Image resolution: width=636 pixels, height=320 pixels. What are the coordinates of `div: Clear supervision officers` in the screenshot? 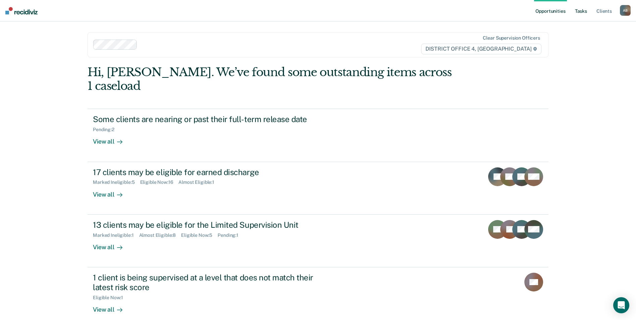 It's located at (511, 38).